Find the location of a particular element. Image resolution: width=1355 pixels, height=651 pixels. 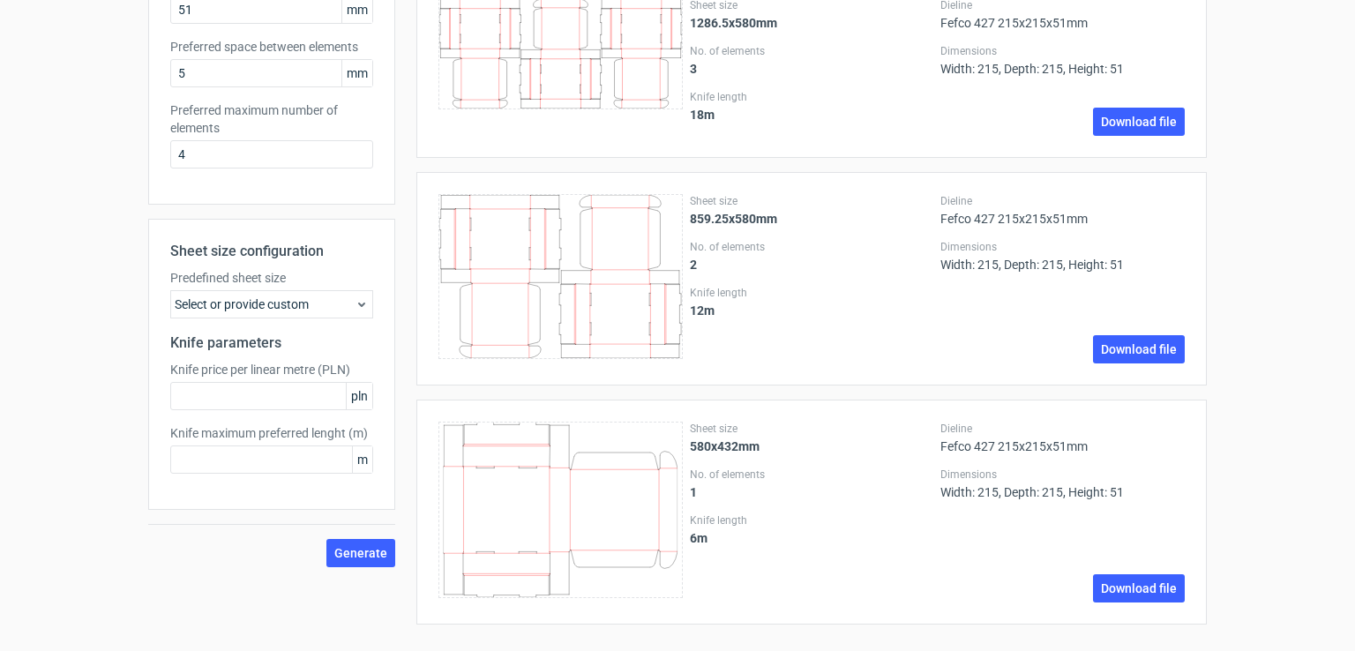

label: Knife maximum preferred lenght (m) is located at coordinates (272, 433).